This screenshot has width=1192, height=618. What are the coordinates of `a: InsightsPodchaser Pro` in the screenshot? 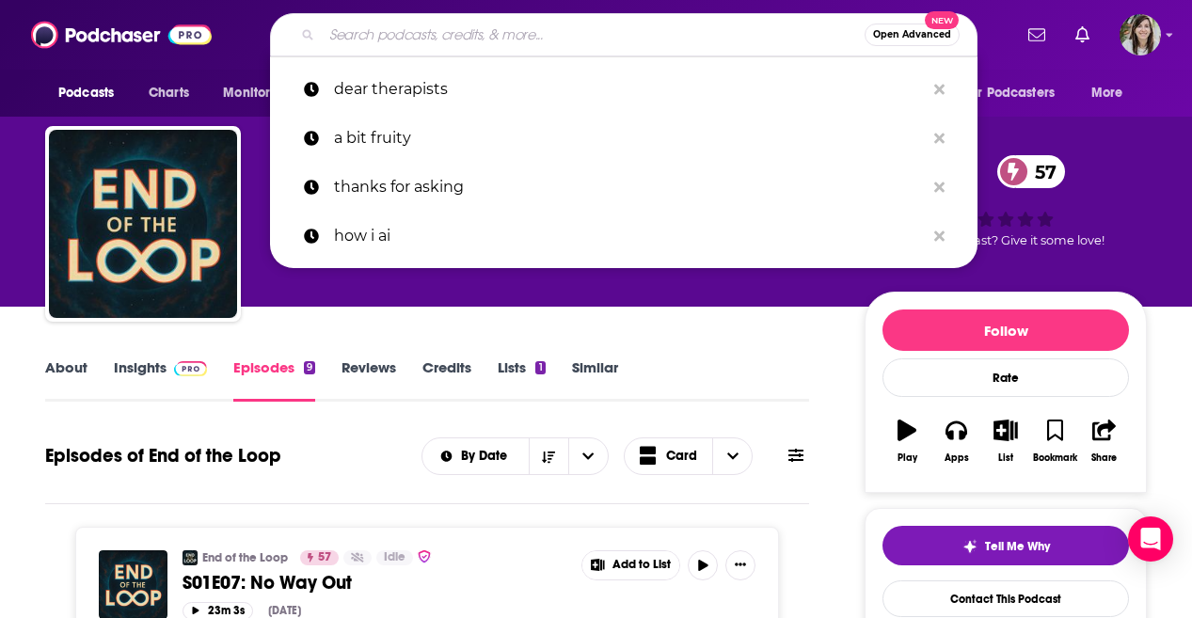 It's located at (160, 380).